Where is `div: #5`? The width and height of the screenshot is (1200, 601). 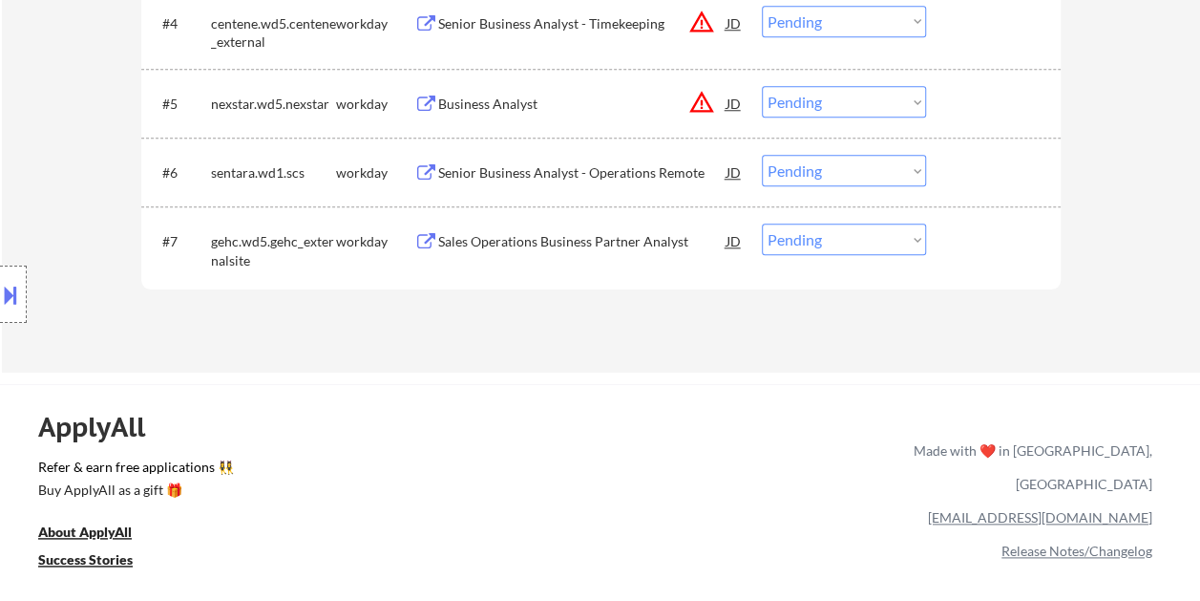
div: #5 is located at coordinates (179, 104).